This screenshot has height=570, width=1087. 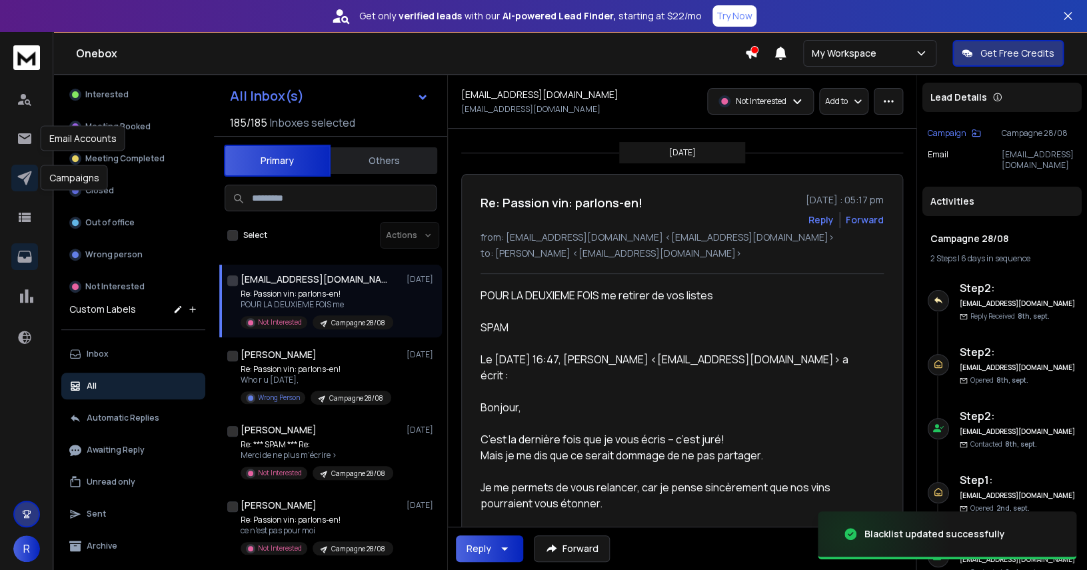 What do you see at coordinates (430, 16) in the screenshot?
I see `strong: verified leads` at bounding box center [430, 16].